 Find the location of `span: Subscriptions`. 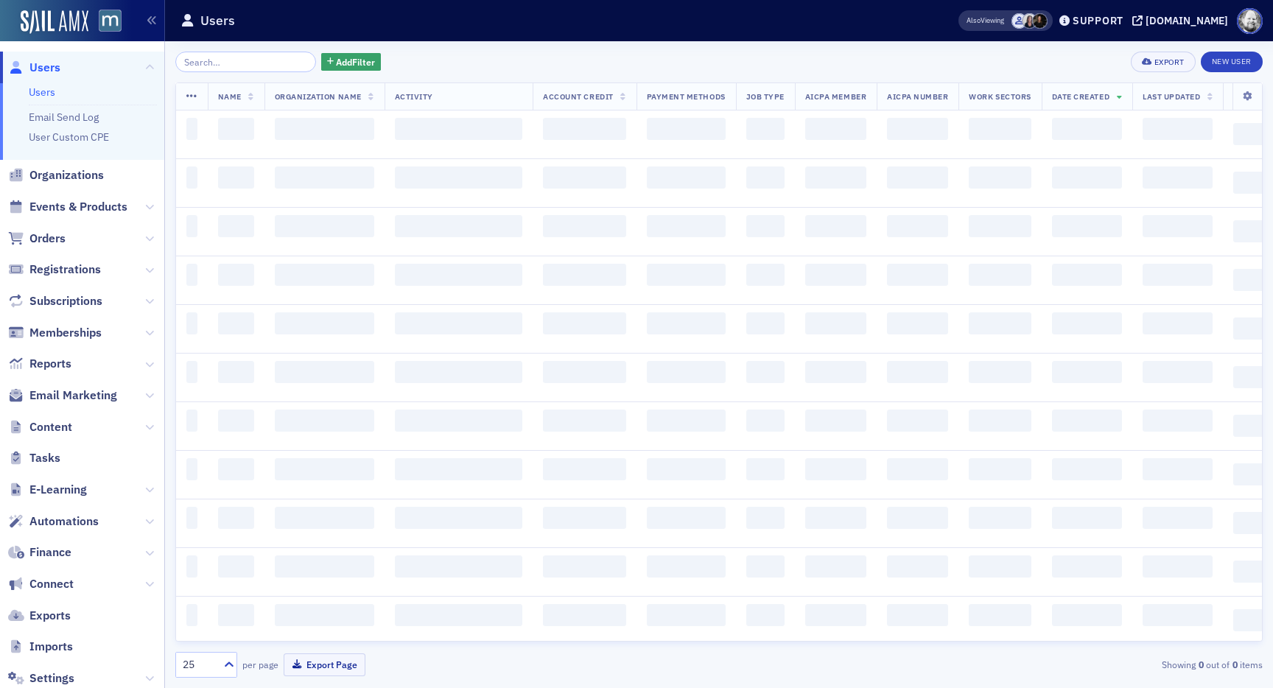

span: Subscriptions is located at coordinates (66, 301).